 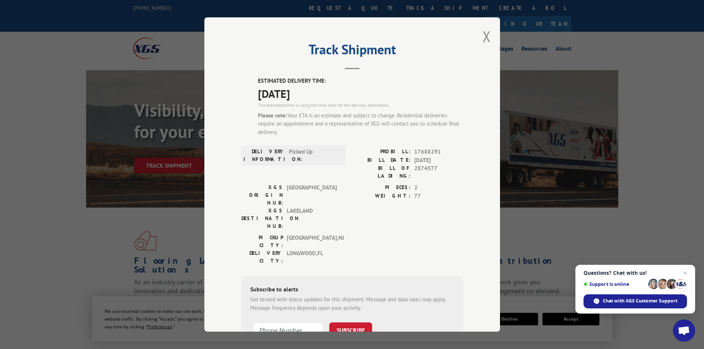 What do you see at coordinates (352, 304) in the screenshot?
I see `div: Get texted with status updates for this shipment. Message and data rates may apply. Message frequ...` at bounding box center [352, 304].